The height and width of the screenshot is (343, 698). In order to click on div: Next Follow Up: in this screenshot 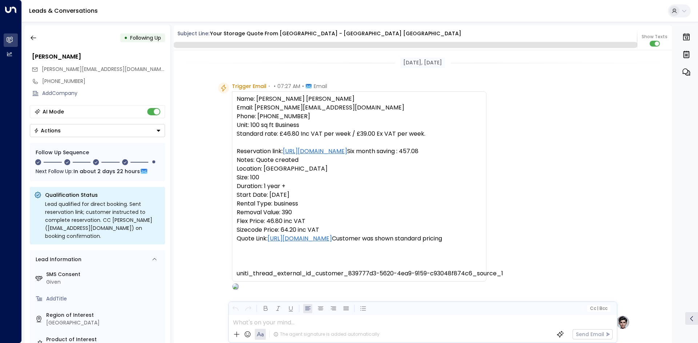, I will do `click(97, 171)`.